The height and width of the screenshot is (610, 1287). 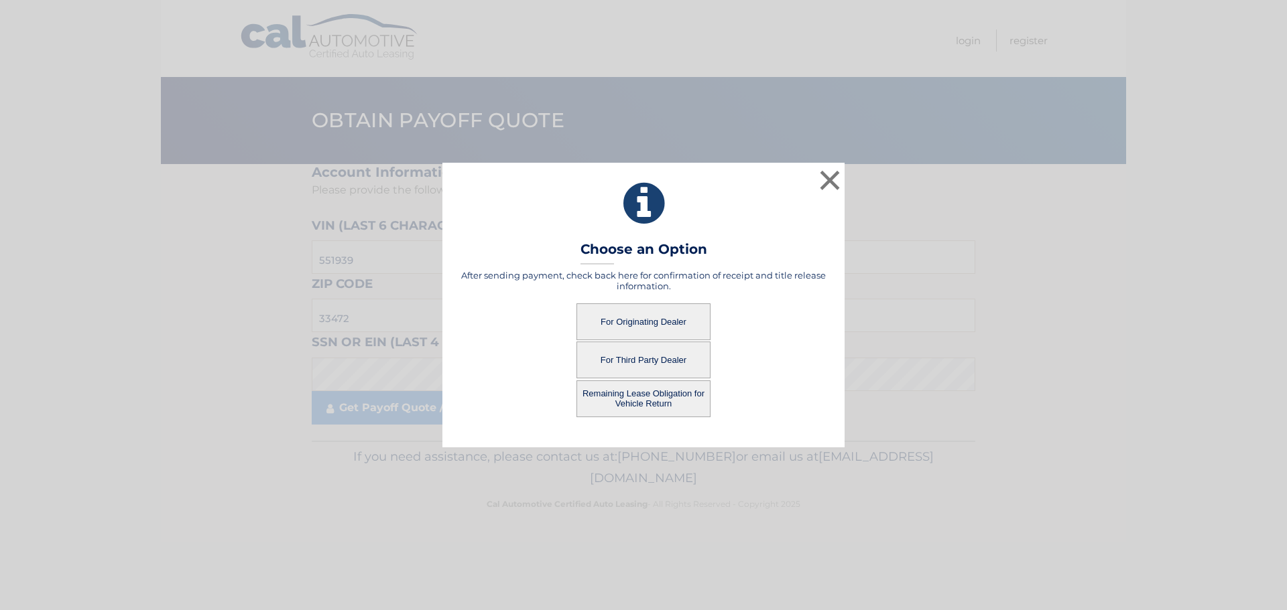 I want to click on button: Remaining Lease Obligation for Vehicle Return, so click(x=643, y=399).